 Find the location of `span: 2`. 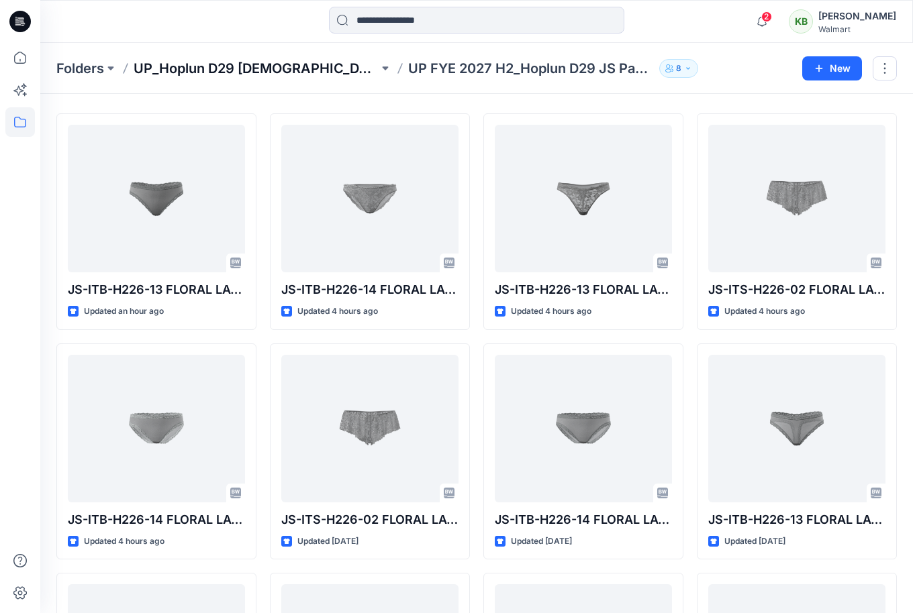

span: 2 is located at coordinates (766, 17).